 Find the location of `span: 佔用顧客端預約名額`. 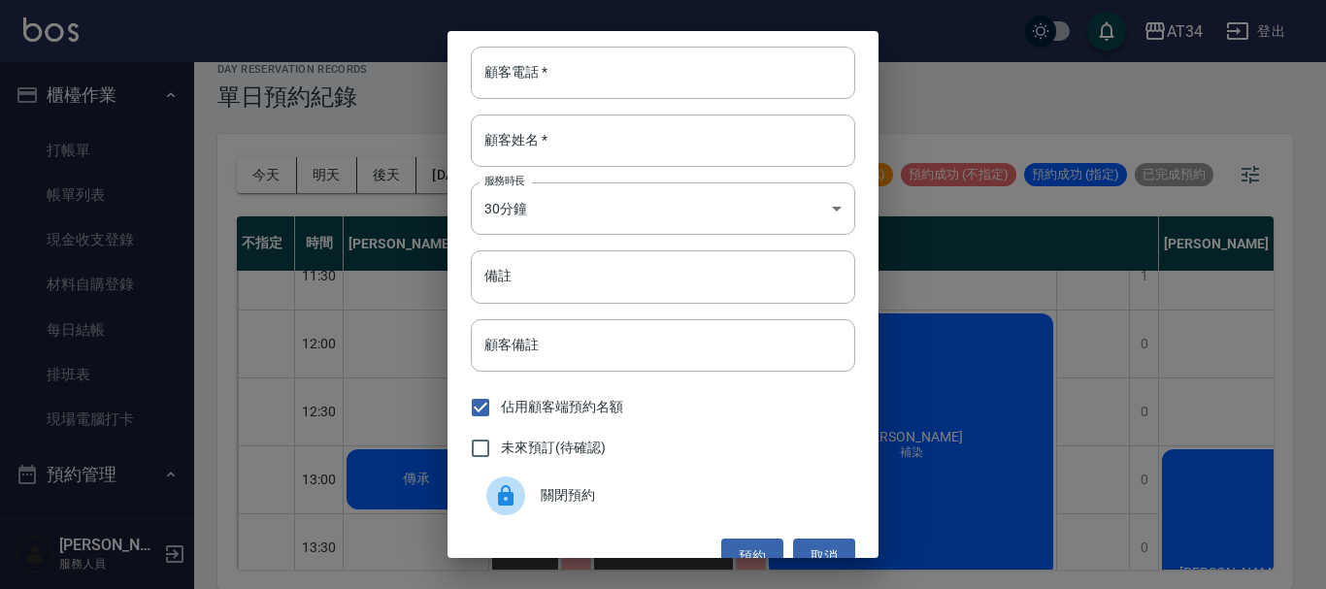

span: 佔用顧客端預約名額 is located at coordinates (562, 407).